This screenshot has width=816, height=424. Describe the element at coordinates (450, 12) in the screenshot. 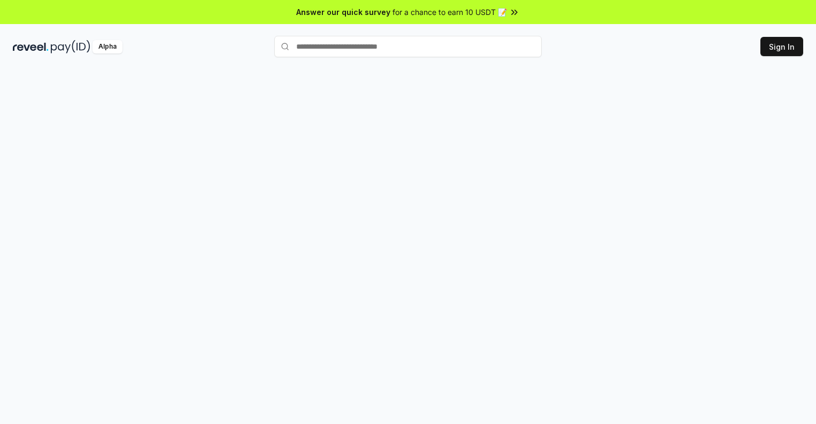

I see `span: for a chance to earn 10 USDT 📝` at that location.